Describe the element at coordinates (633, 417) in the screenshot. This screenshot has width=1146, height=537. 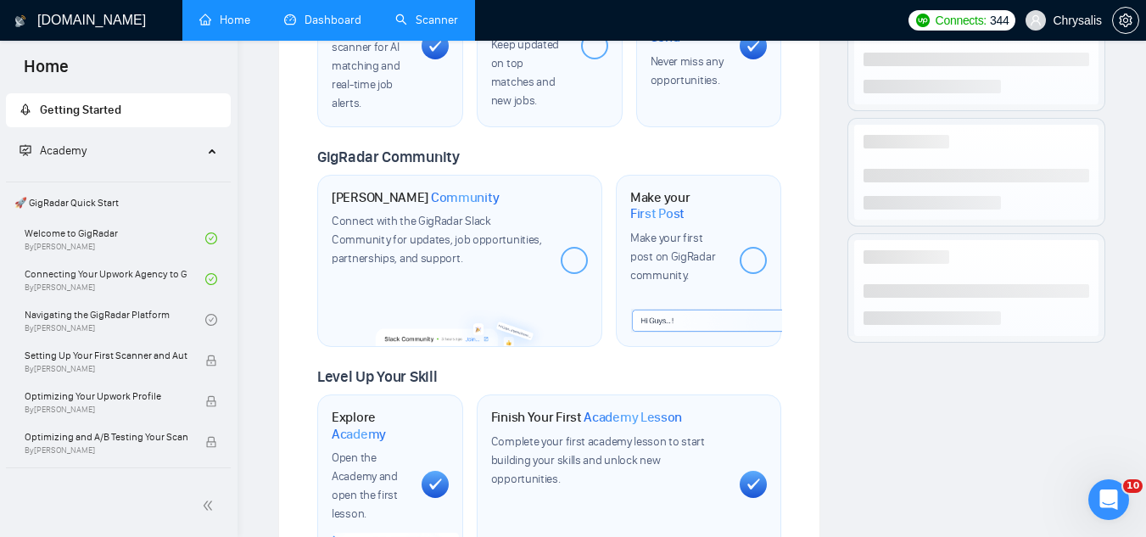
I see `span: Academy Lesson` at that location.